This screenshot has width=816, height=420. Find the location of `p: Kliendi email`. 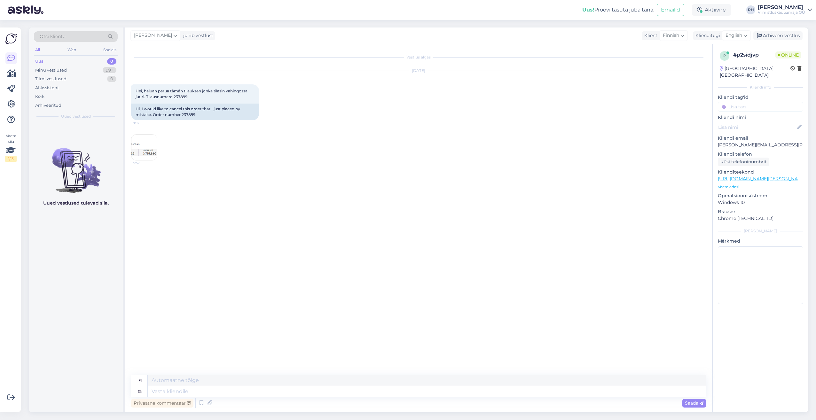

p: Kliendi email is located at coordinates (760, 138).